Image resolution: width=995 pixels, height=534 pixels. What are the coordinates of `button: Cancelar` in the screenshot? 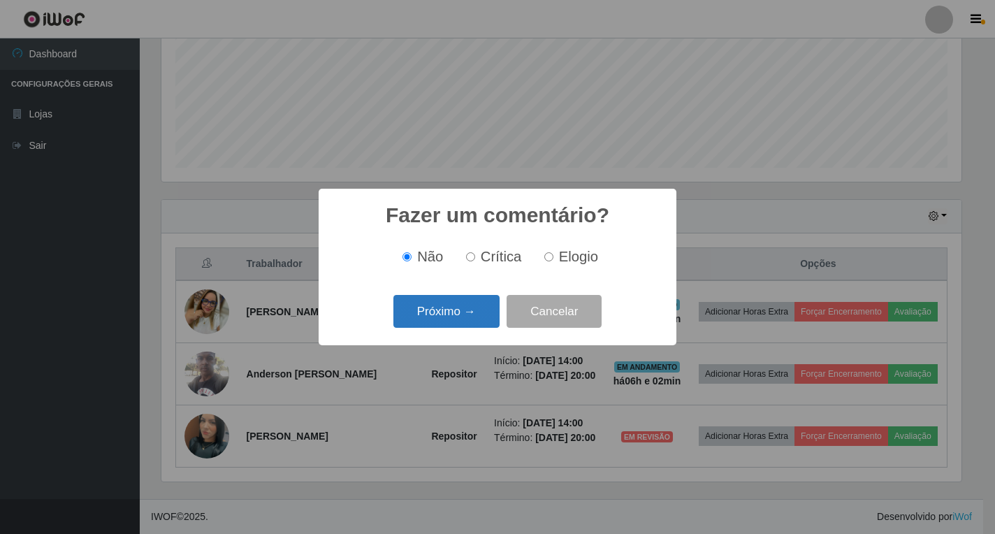 It's located at (554, 311).